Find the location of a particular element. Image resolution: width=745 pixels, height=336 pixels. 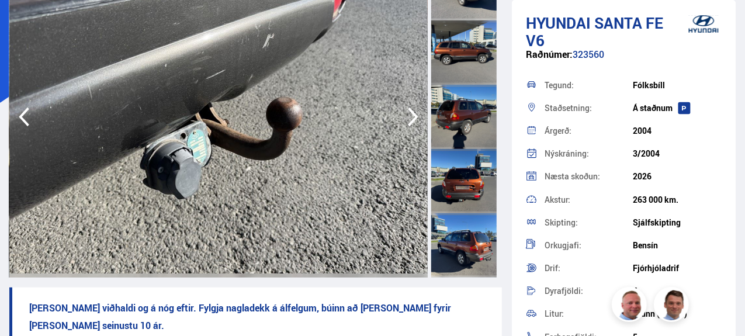

span: Santa Fe V6 is located at coordinates (594, 32).